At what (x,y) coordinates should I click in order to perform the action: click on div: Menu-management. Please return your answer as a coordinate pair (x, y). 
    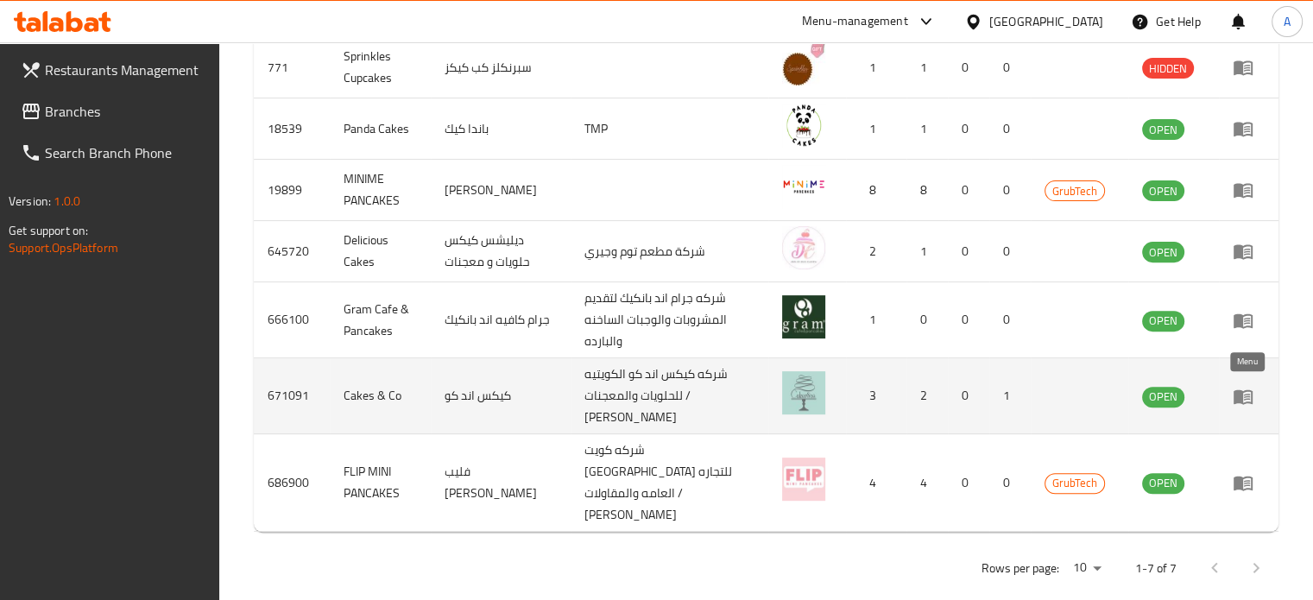
    Looking at the image, I should click on (854, 22).